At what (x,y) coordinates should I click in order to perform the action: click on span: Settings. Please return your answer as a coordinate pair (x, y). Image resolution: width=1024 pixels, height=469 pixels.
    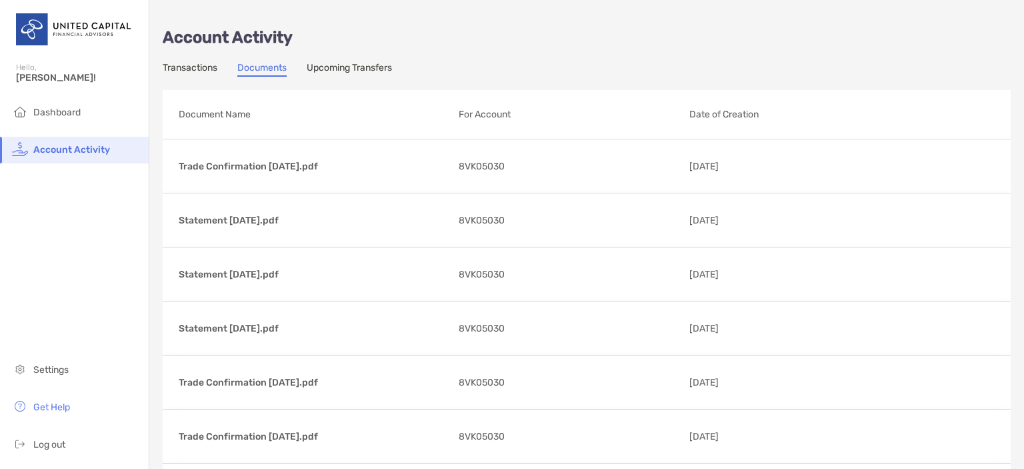
    Looking at the image, I should click on (51, 369).